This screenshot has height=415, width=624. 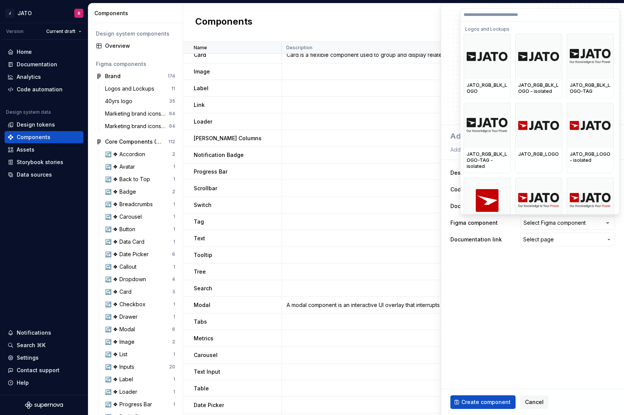 What do you see at coordinates (539, 88) in the screenshot?
I see `div: JATO_RGB_BLK_LOGO - isolated` at bounding box center [539, 88].